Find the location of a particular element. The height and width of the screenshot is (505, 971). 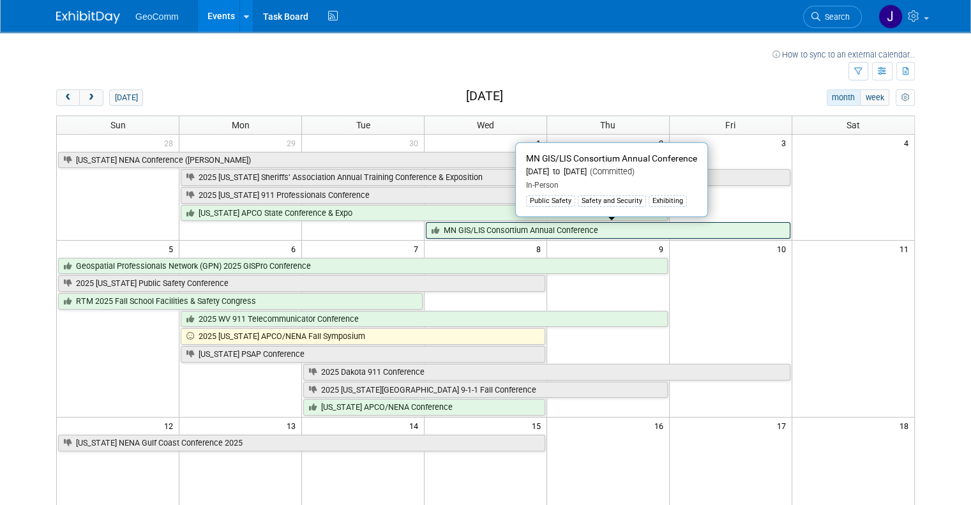

span: Search is located at coordinates (835, 17).